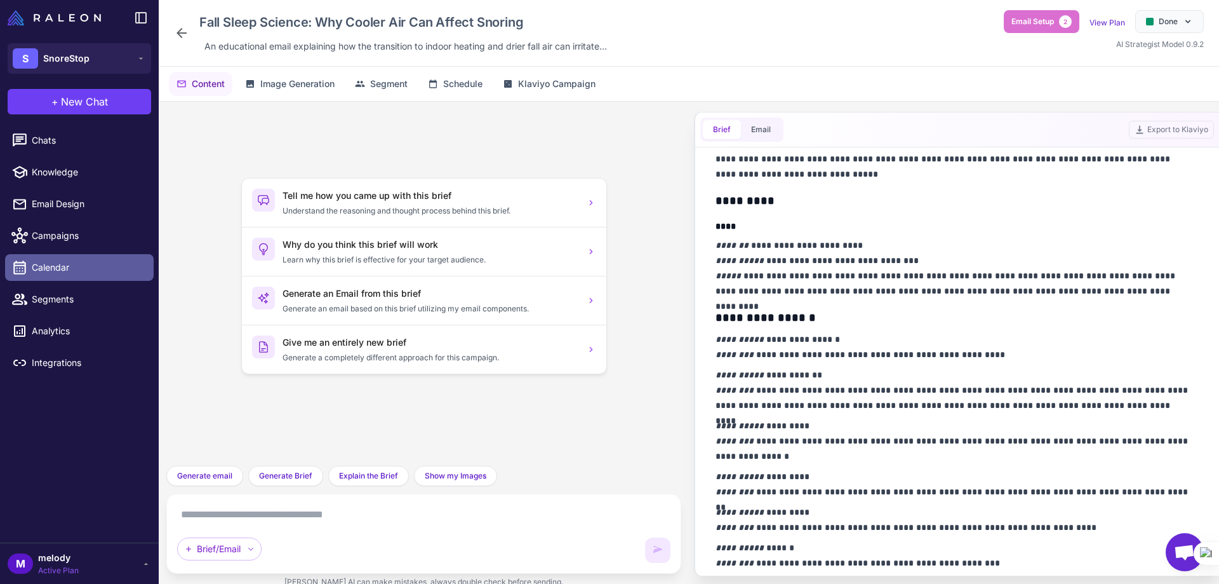  What do you see at coordinates (88, 204) in the screenshot?
I see `span: Email Design` at bounding box center [88, 204].